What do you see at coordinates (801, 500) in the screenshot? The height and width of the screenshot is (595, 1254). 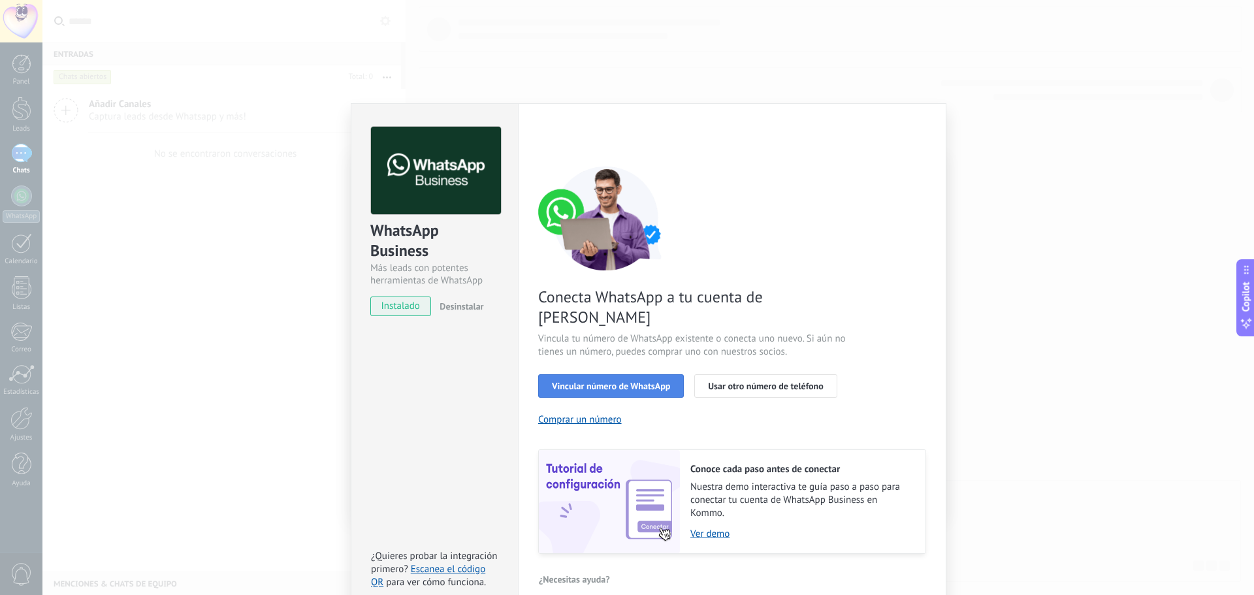 I see `span: Nuestra demo interactiva te guía paso a paso para conectar tu cuenta de WhatsApp Business en Kommo.` at bounding box center [801, 500].